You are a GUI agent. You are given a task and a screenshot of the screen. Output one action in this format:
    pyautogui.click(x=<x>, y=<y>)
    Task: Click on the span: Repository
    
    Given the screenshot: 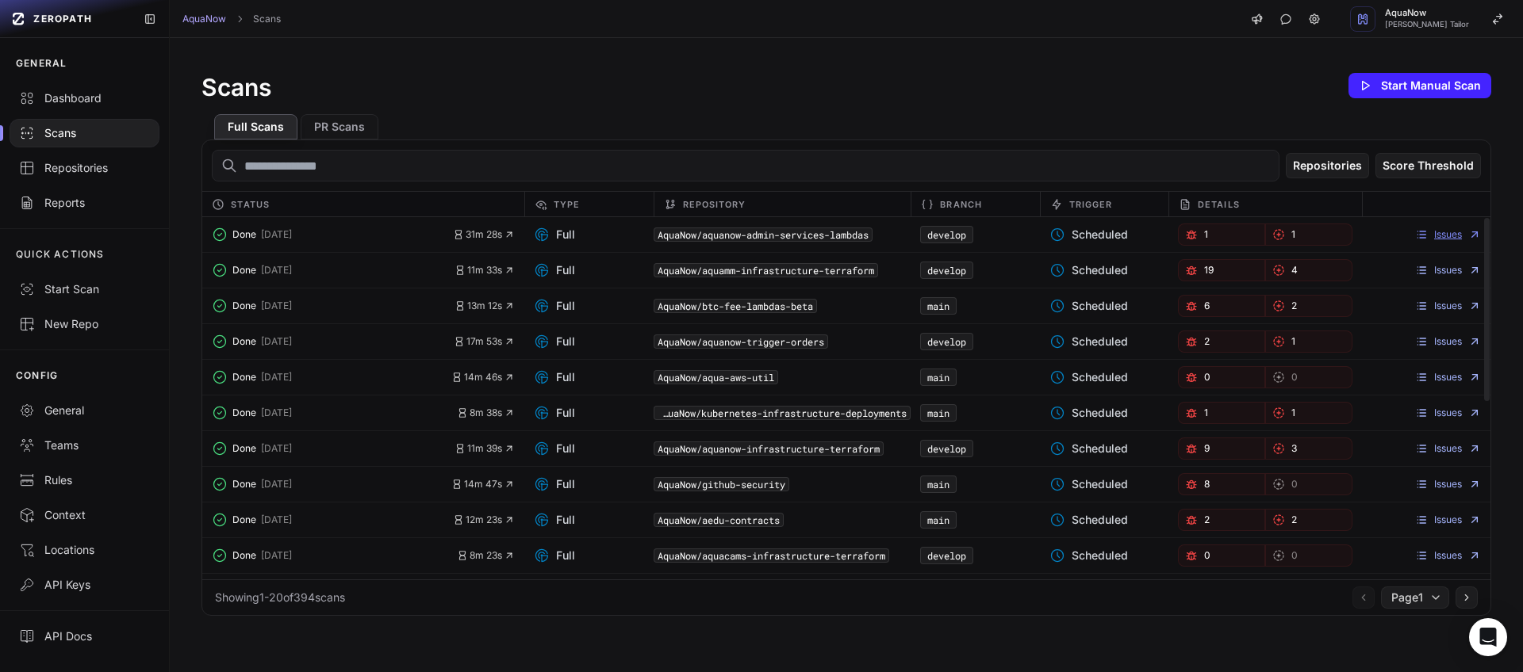 What is the action you would take?
    pyautogui.click(x=714, y=205)
    